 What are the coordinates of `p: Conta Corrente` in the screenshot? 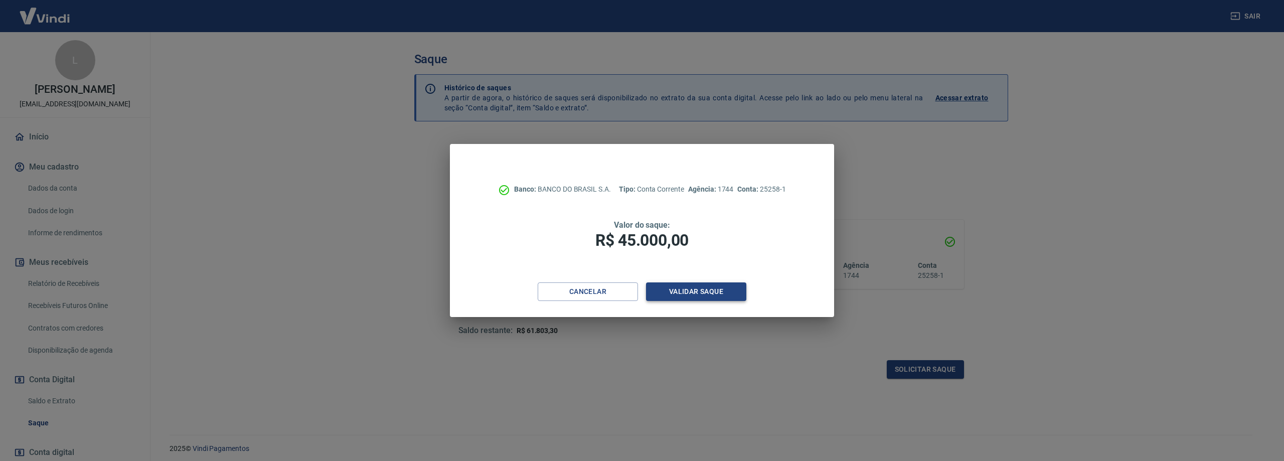 It's located at (651, 189).